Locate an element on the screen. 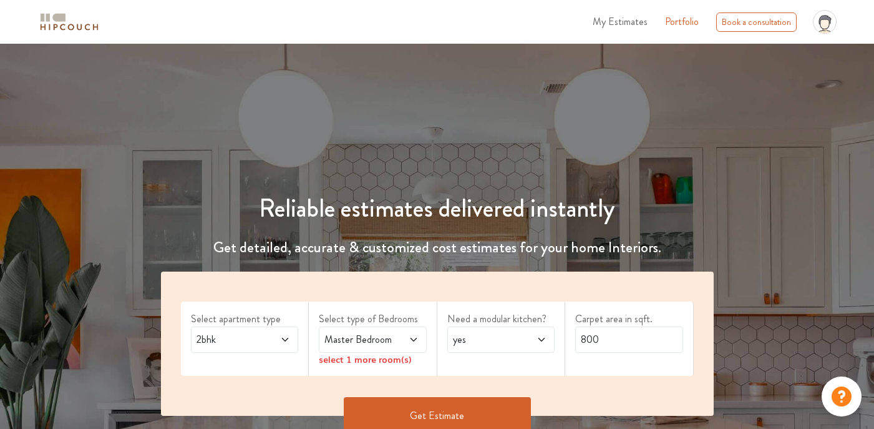 The image size is (874, 429). label: Select apartment type is located at coordinates (245, 319).